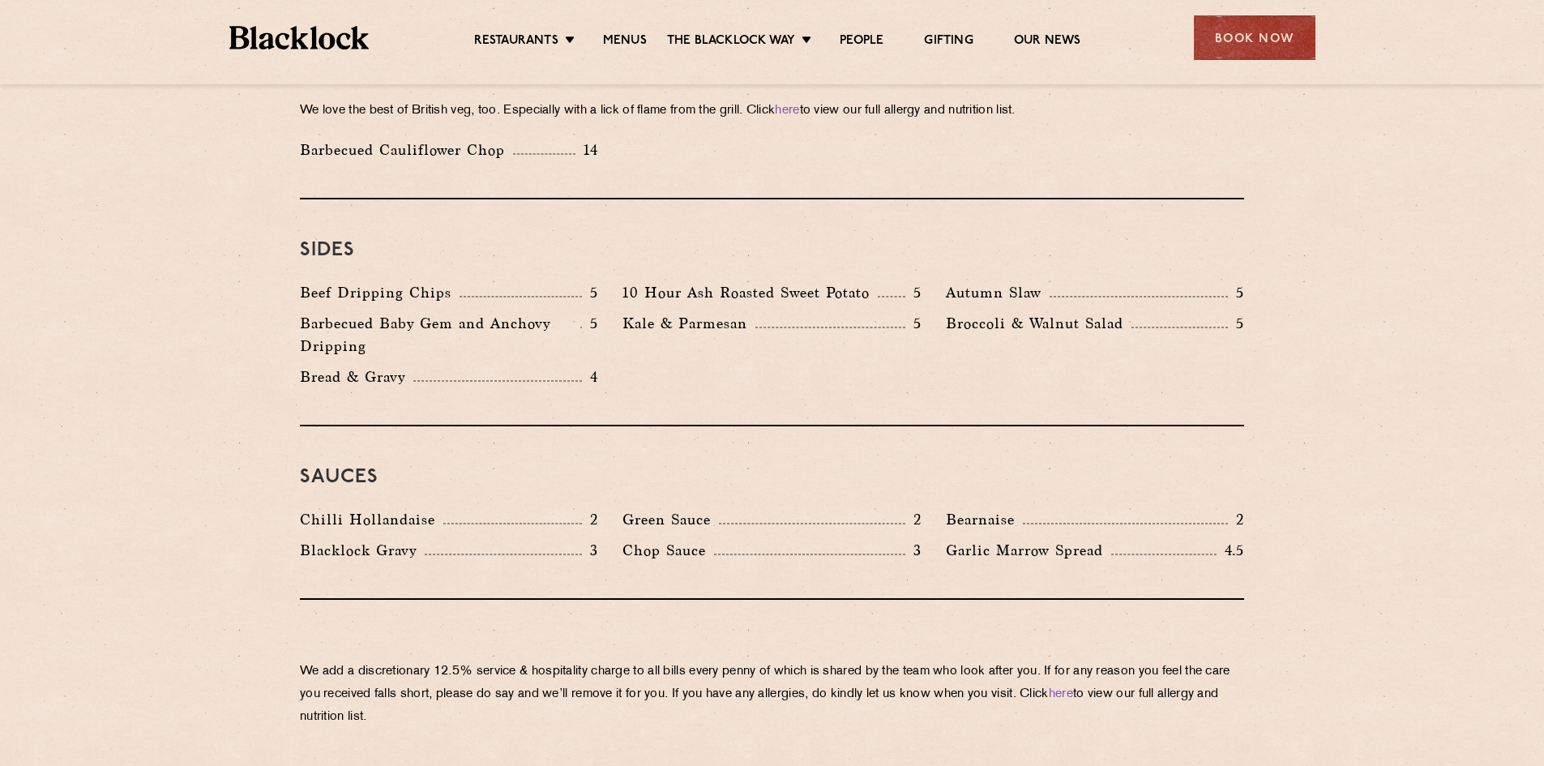  Describe the element at coordinates (516, 42) in the screenshot. I see `a: Restaurants` at that location.